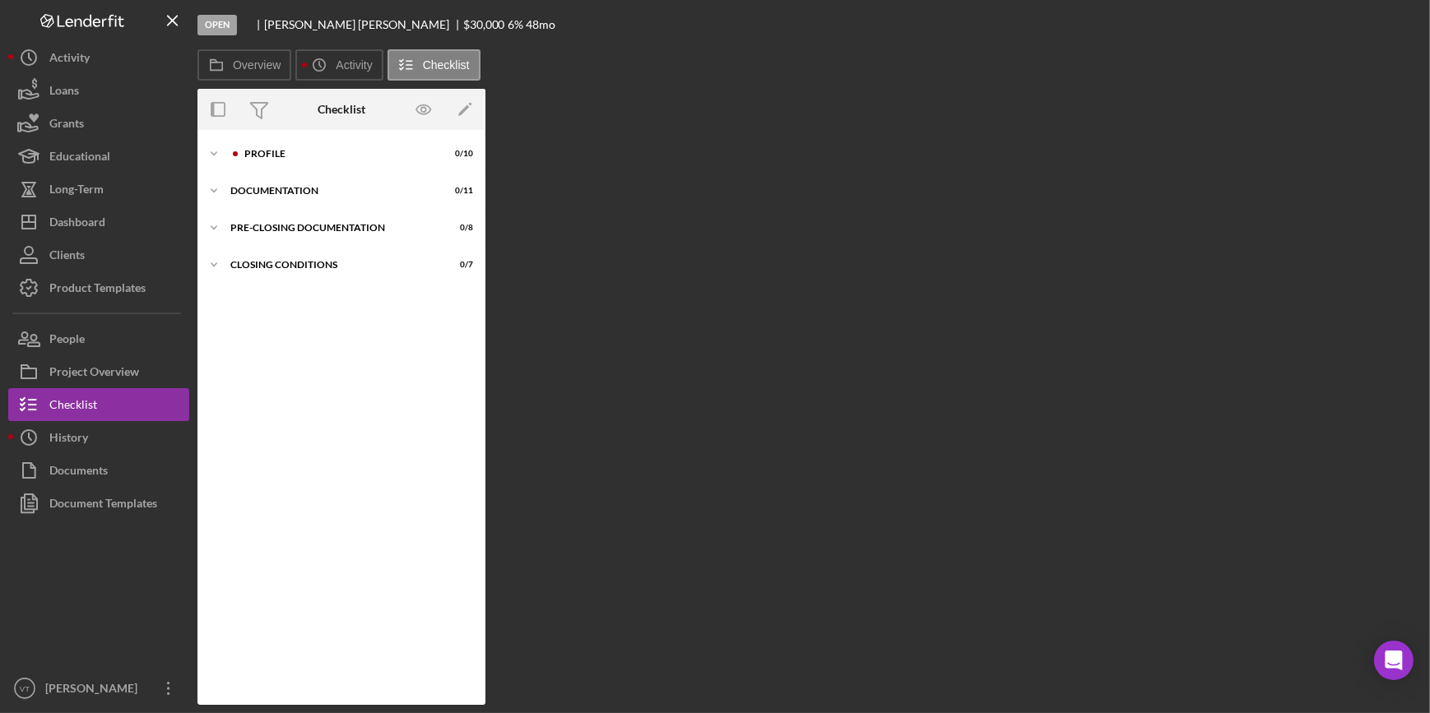 This screenshot has width=1430, height=713. What do you see at coordinates (99, 123) in the screenshot?
I see `button: Grants` at bounding box center [99, 123].